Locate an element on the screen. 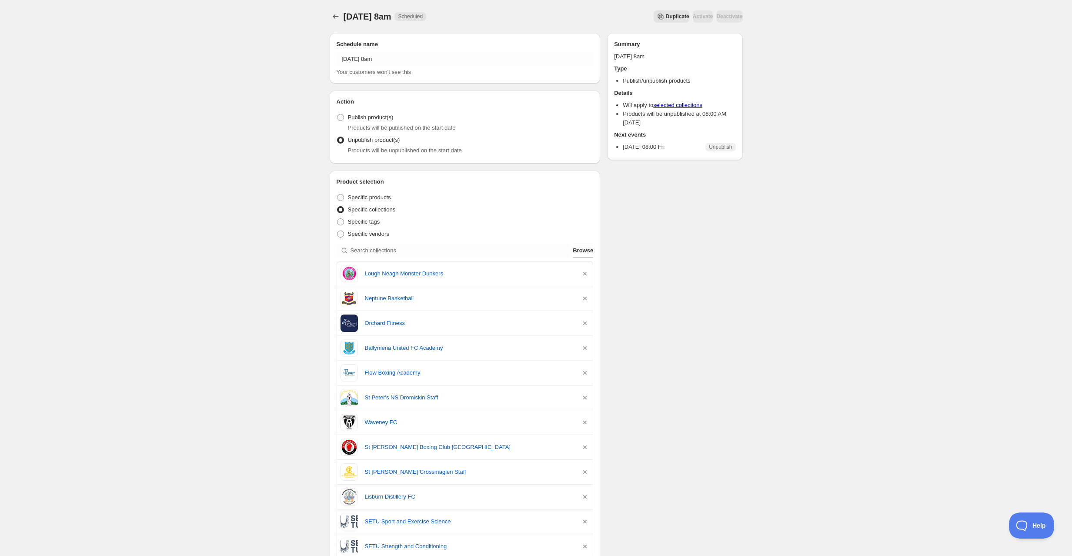 This screenshot has width=1072, height=556. h2: Schedule name is located at coordinates (465, 44).